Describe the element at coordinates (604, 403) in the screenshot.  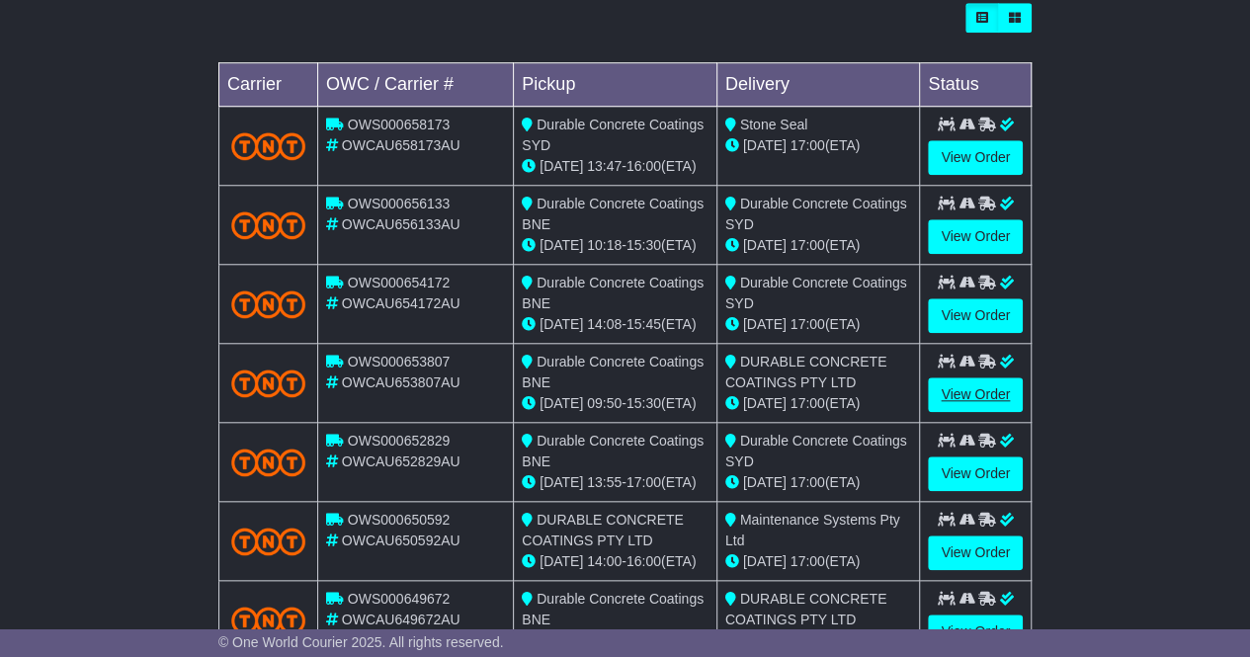
I see `span: 09:50` at that location.